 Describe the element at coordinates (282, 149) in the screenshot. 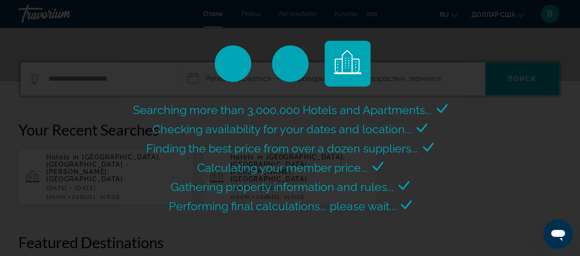

I see `span: Finding the best price from over a dozen suppliers...` at that location.